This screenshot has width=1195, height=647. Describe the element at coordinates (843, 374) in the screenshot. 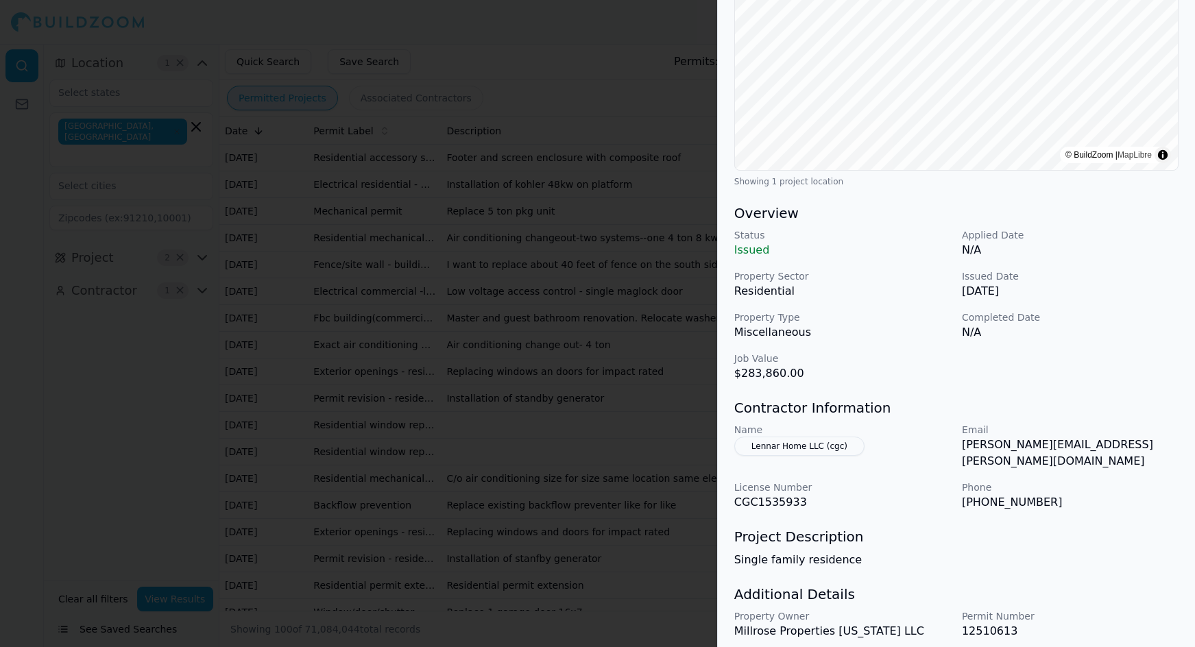

I see `p: $283,860.00` at that location.